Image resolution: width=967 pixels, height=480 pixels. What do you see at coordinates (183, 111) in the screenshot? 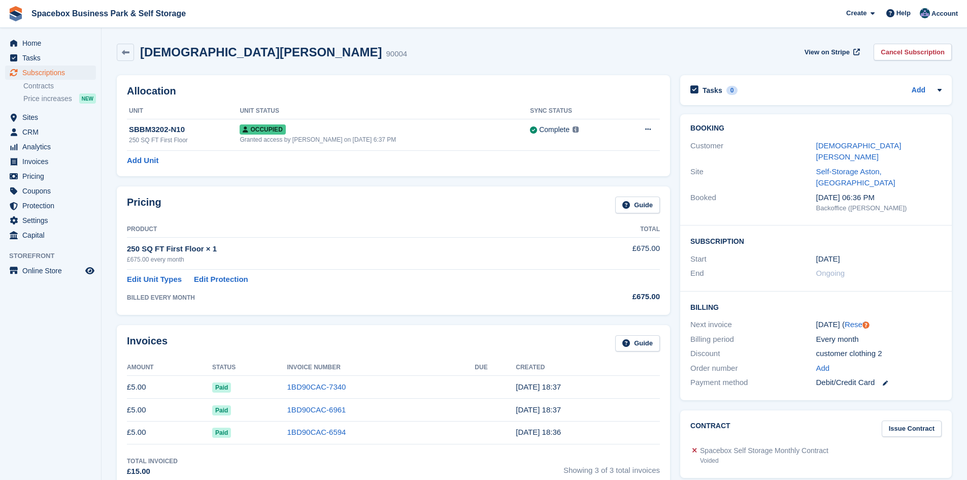
I see `th: Unit` at bounding box center [183, 111].